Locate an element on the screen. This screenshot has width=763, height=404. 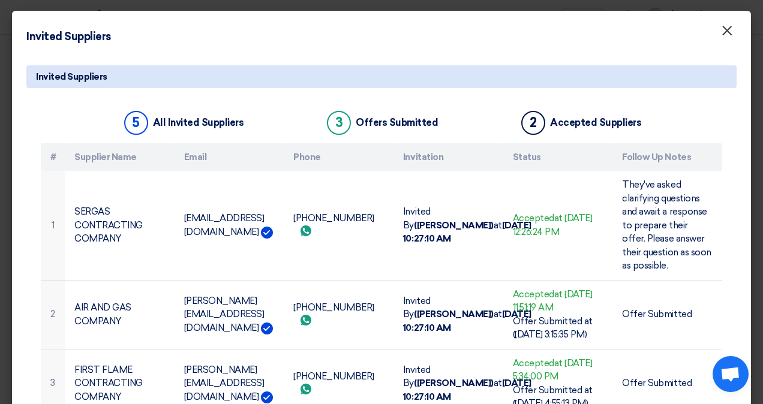
th: Supplier Name is located at coordinates (119, 157).